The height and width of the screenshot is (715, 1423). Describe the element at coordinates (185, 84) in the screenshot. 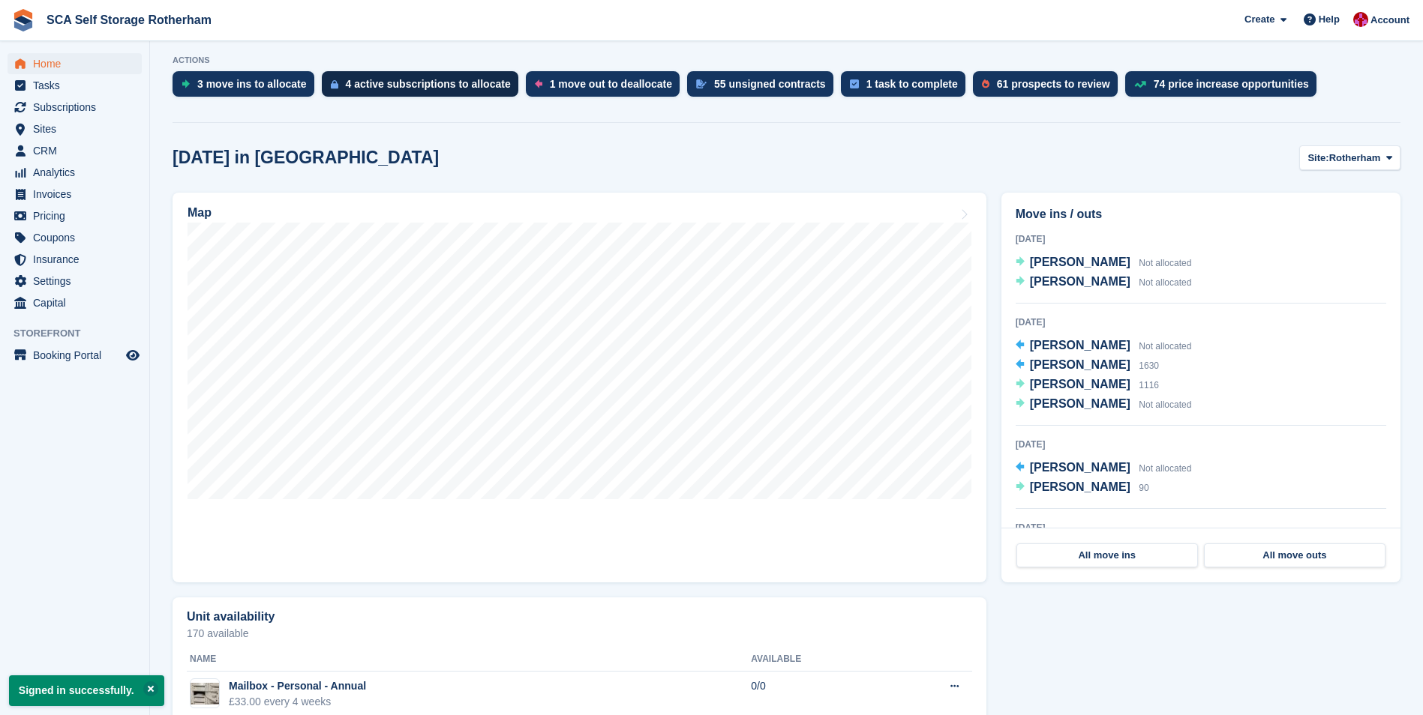

I see `img: move_ins_to_allocate_icon-fdf77a2bb77ea45bf5b3d319d69a93e2d87916cf1d5bf7949dd705db3b84f3ca.svg` at that location.